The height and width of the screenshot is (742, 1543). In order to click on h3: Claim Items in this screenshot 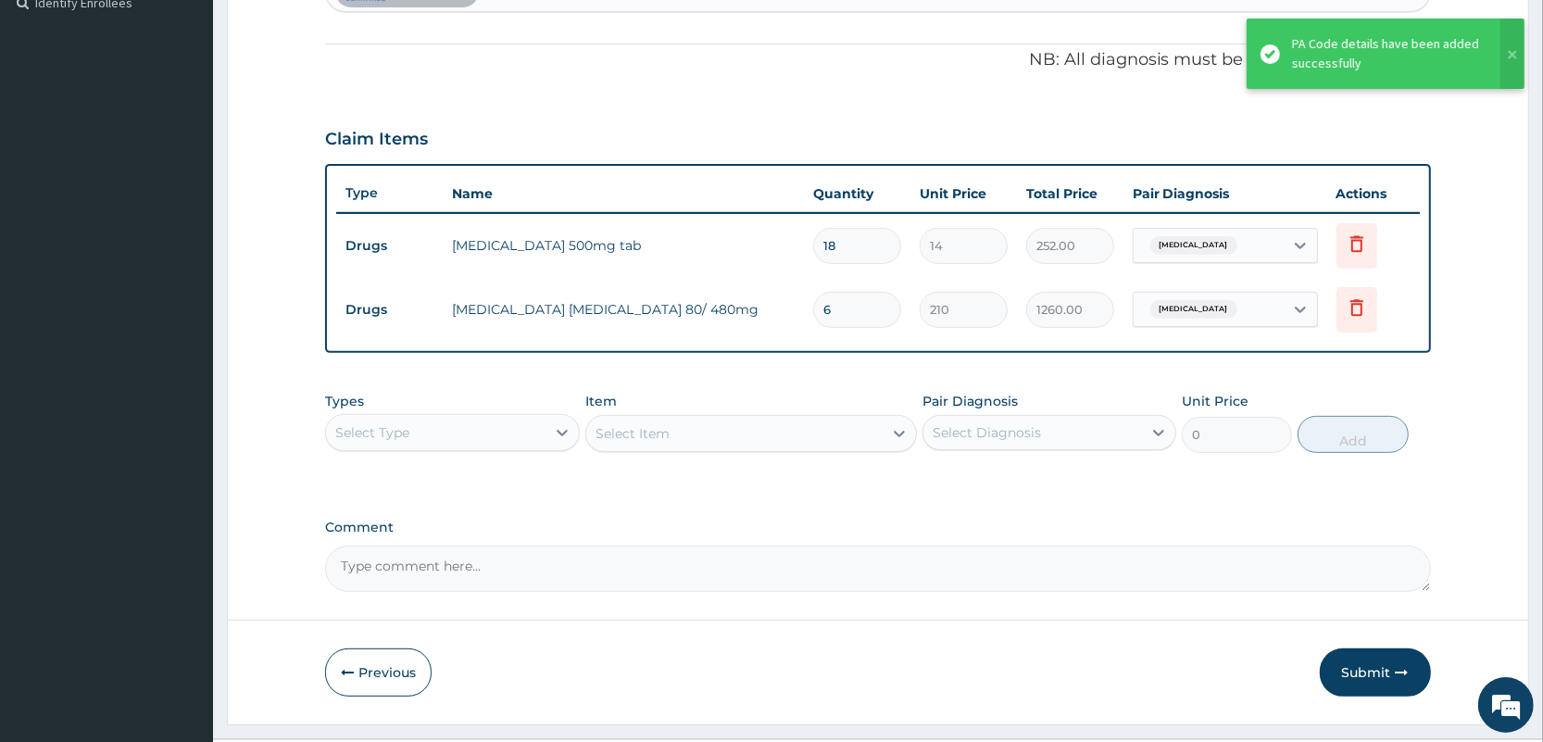, I will do `click(376, 140)`.